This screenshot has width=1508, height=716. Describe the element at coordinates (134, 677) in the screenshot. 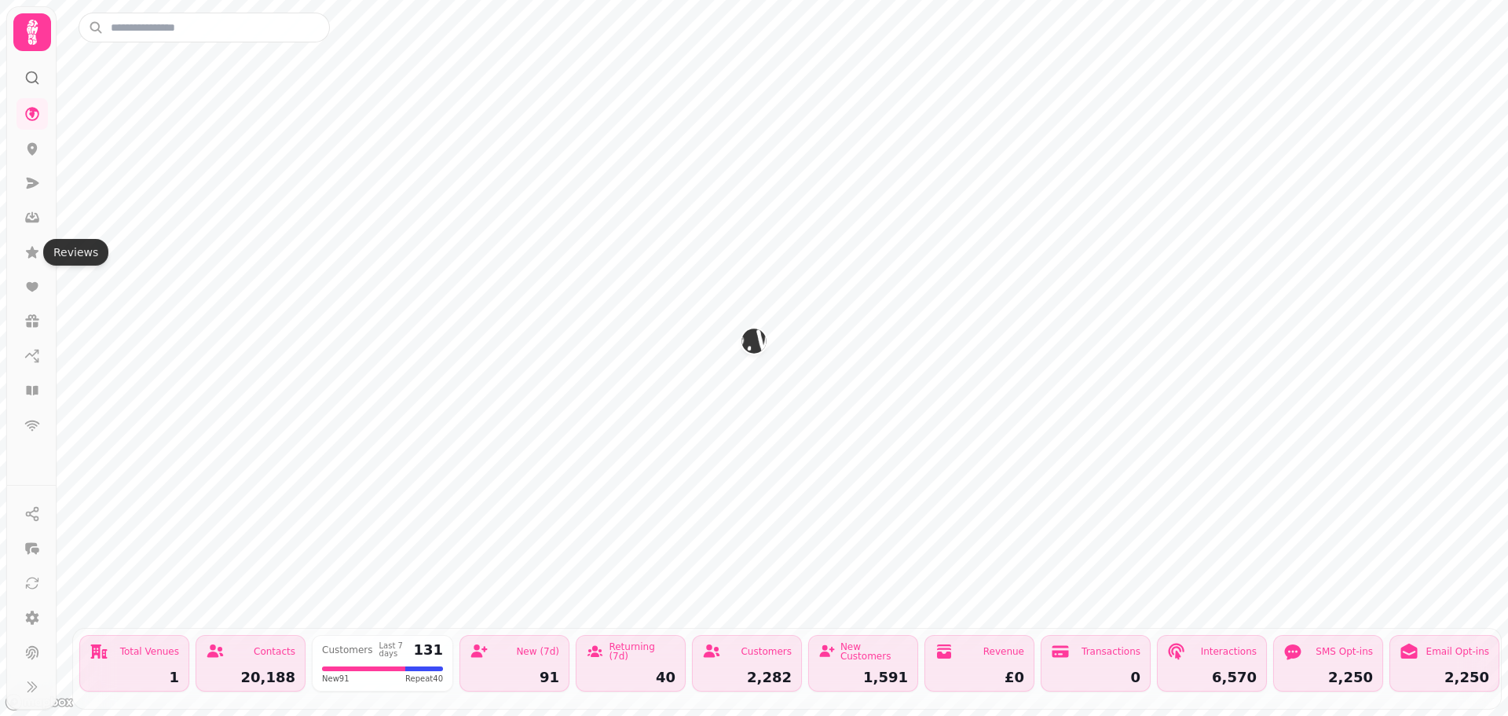

I see `div: 1` at that location.